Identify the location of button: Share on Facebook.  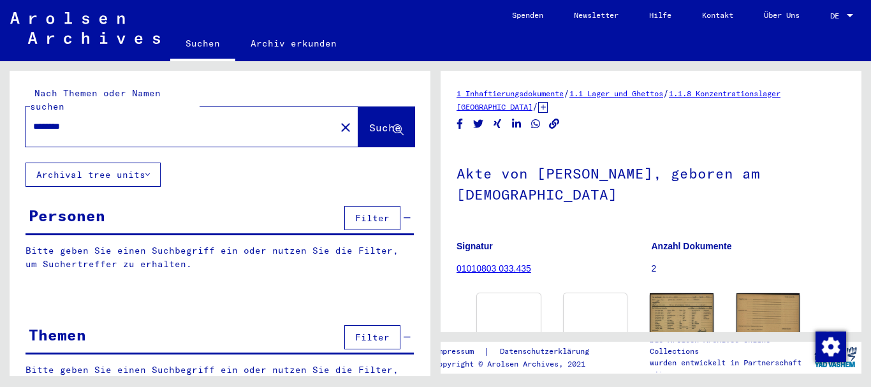
(460, 124).